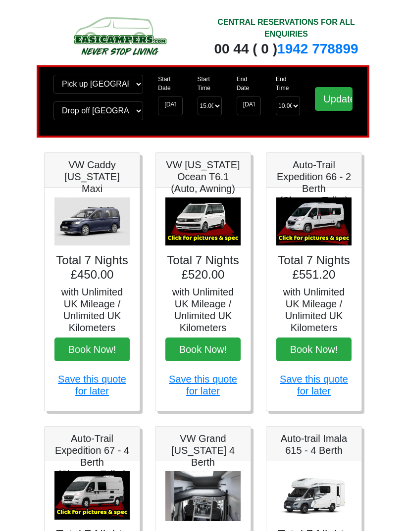 The width and height of the screenshot is (406, 531). Describe the element at coordinates (286, 49) in the screenshot. I see `div: 00 44 ( 0 )` at that location.